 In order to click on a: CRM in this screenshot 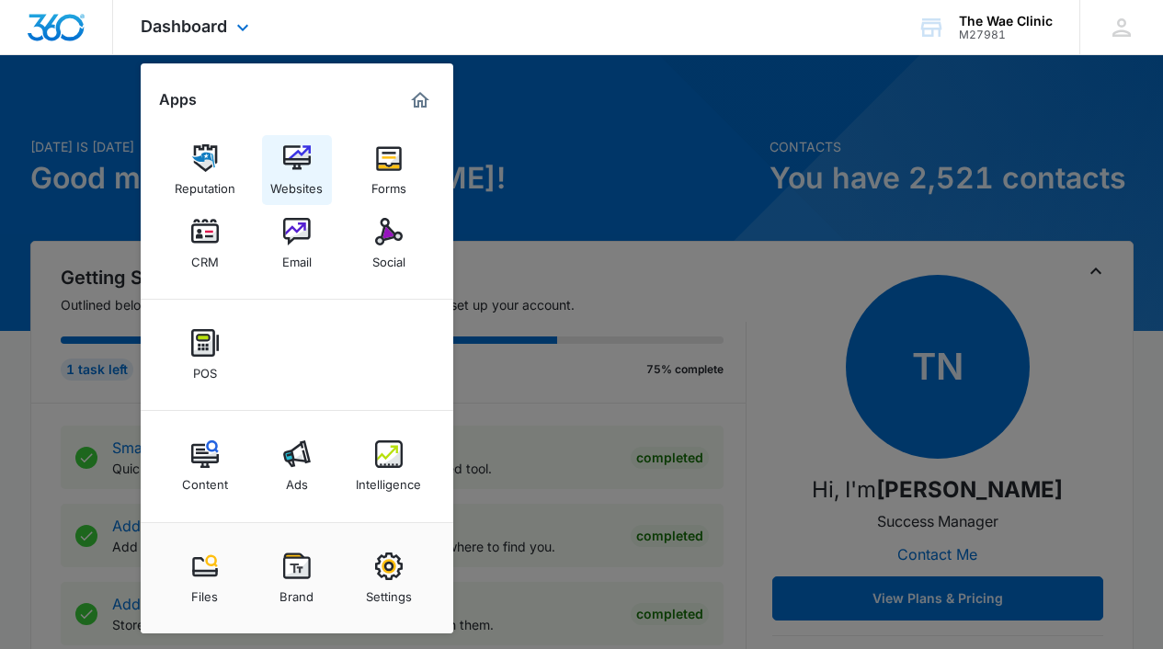, I will do `click(205, 244)`.